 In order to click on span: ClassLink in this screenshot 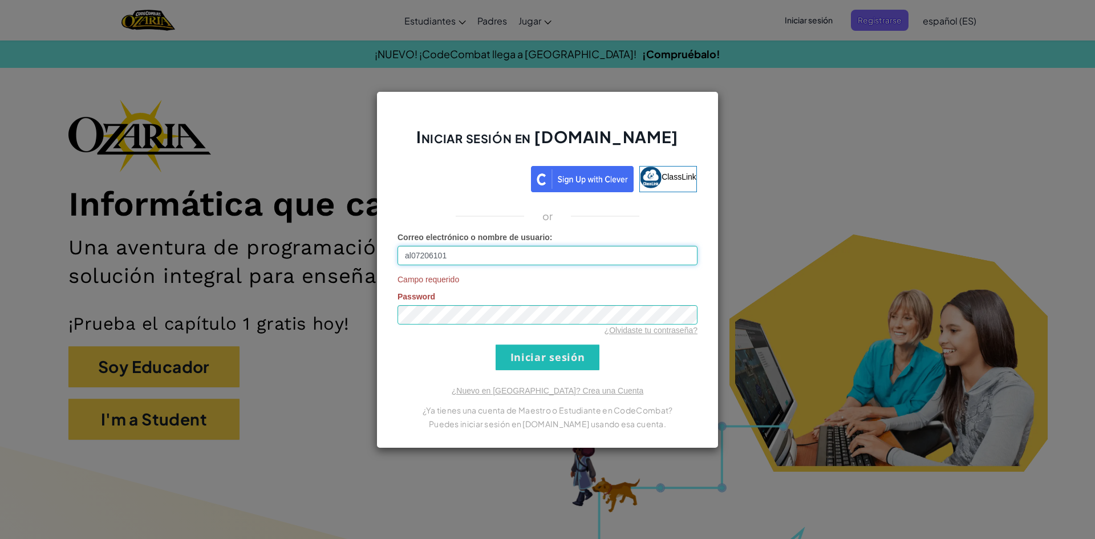, I will do `click(679, 176)`.